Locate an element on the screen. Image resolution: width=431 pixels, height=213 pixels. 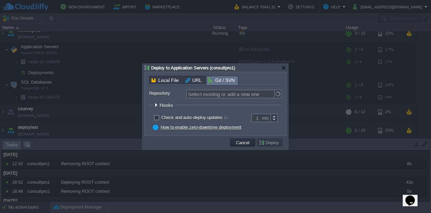
span: Local File is located at coordinates (165, 80).